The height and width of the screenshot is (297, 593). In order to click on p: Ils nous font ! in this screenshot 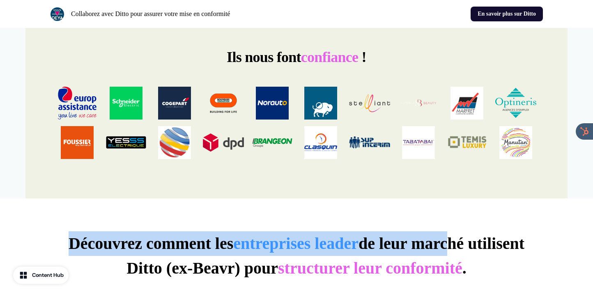, I will do `click(297, 57)`.